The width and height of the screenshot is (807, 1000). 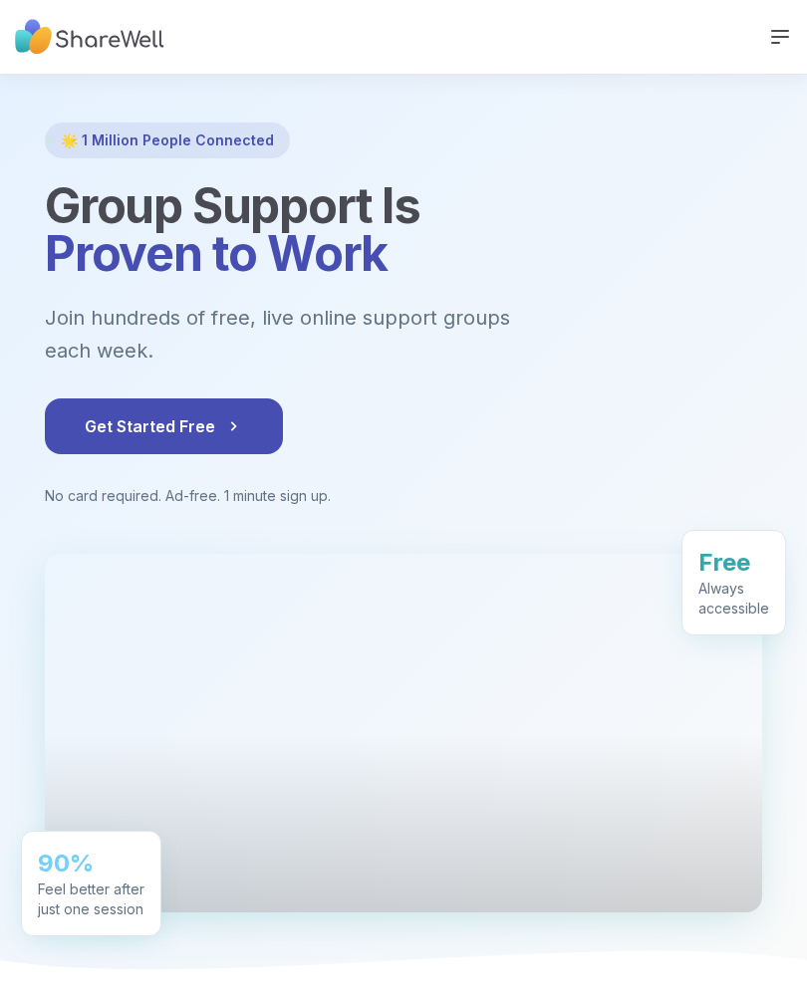 I want to click on div: Feel better after just one session, so click(x=91, y=900).